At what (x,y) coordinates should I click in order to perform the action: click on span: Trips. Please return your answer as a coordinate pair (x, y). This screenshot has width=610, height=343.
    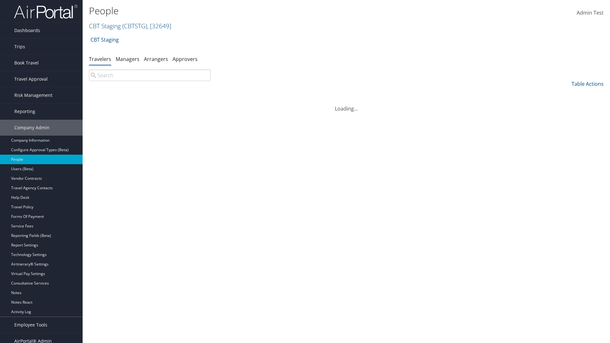
    Looking at the image, I should click on (20, 47).